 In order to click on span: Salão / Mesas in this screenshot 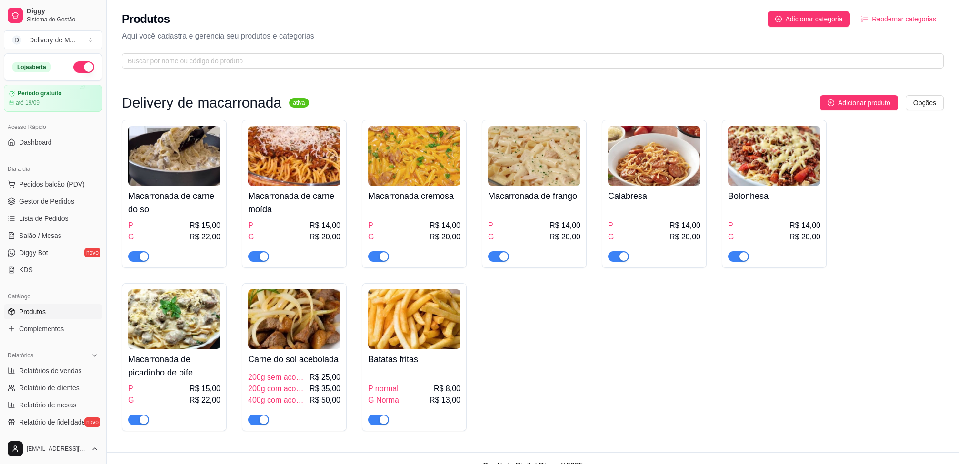, I will do `click(40, 236)`.